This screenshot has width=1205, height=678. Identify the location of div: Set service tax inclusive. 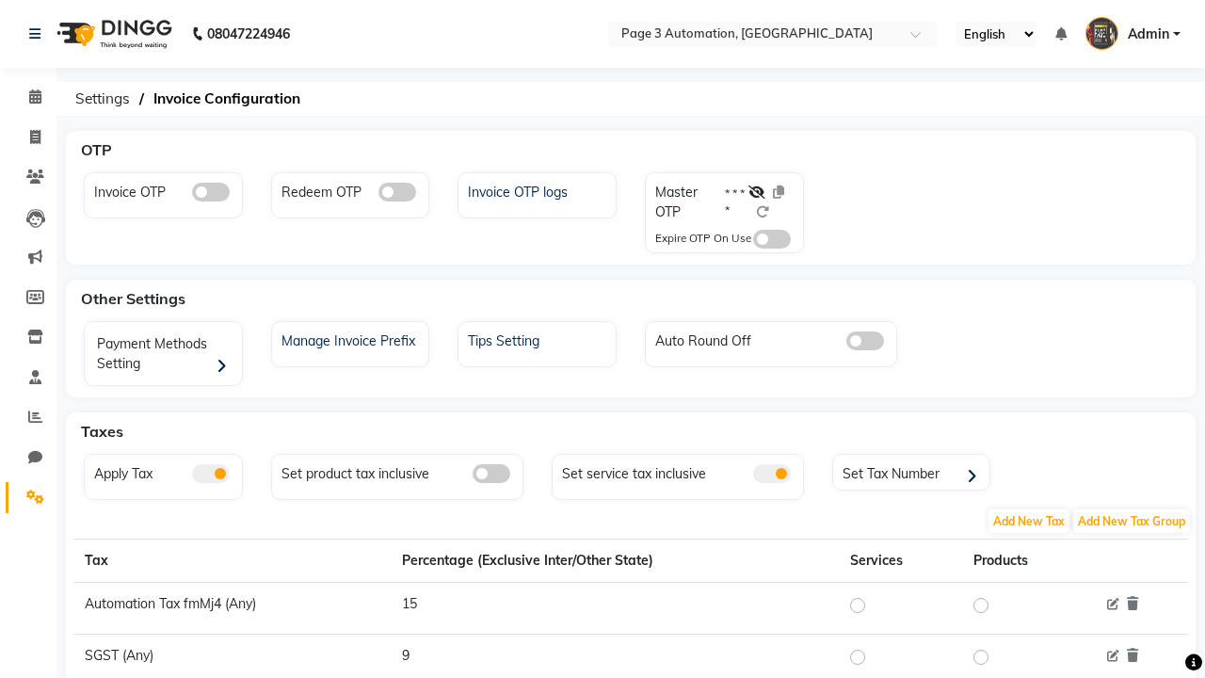
(680, 472).